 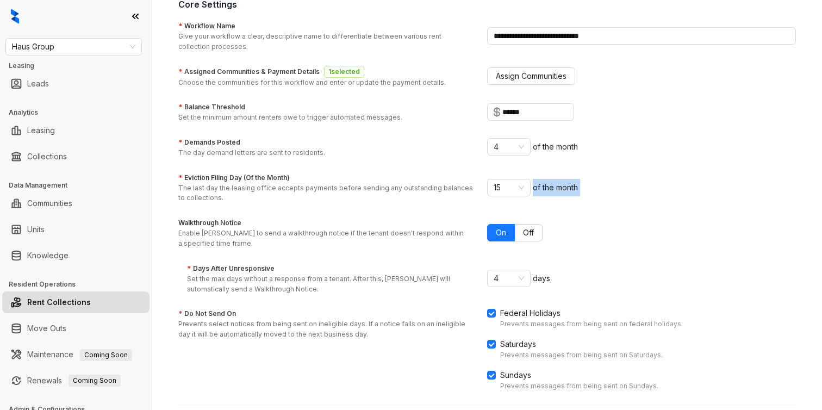 I want to click on a: Leasing, so click(x=41, y=130).